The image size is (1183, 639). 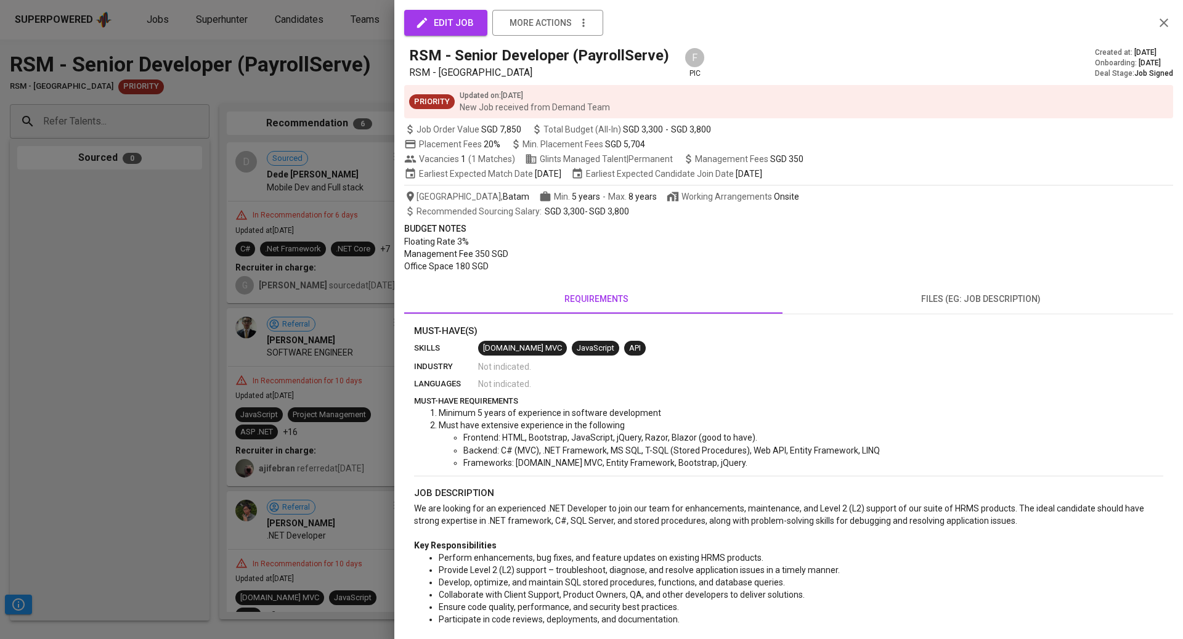 What do you see at coordinates (625, 144) in the screenshot?
I see `span: SGD 5,704` at bounding box center [625, 144].